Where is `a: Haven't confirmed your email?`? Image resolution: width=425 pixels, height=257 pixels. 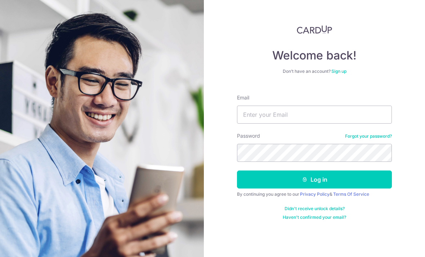
a: Haven't confirmed your email? is located at coordinates (314, 217).